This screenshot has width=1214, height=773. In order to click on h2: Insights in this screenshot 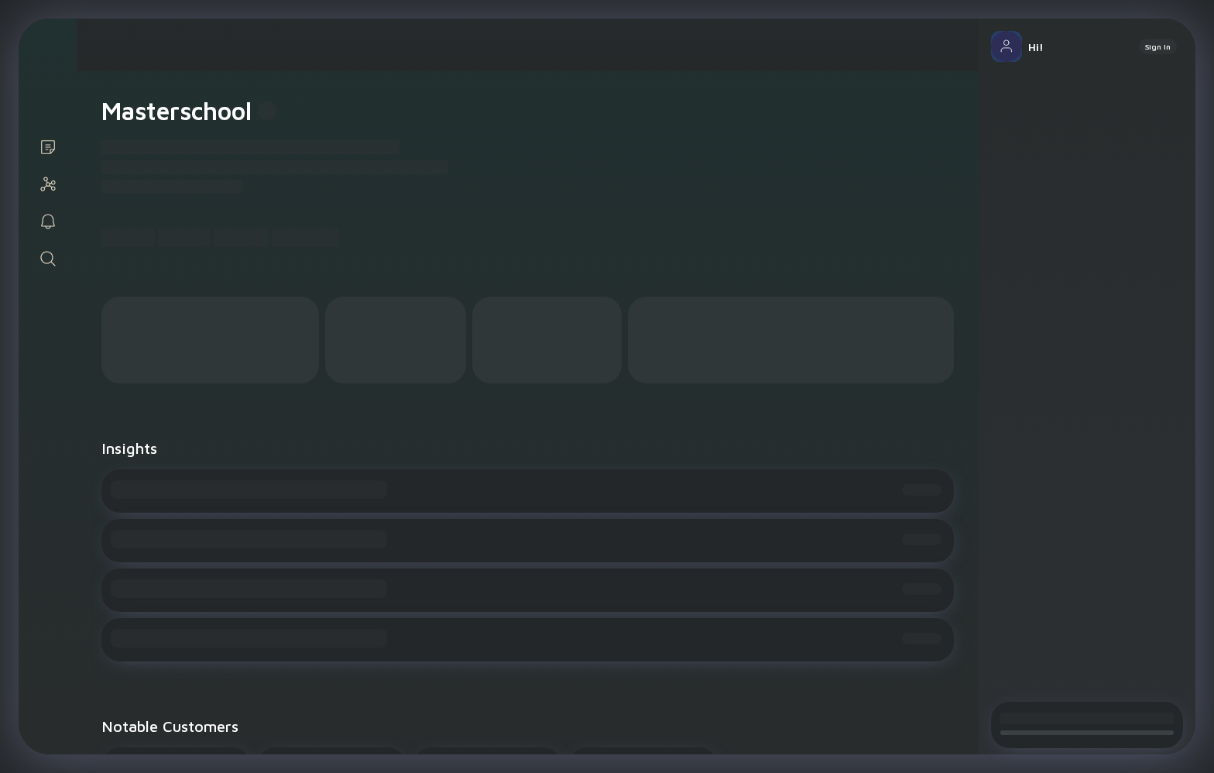, I will do `click(129, 448)`.